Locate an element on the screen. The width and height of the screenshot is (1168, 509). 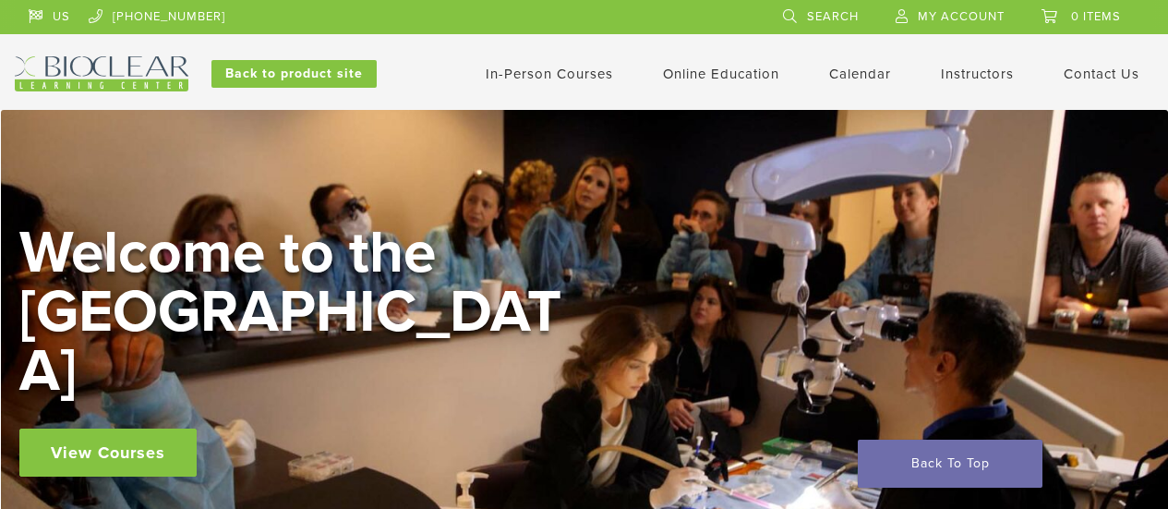
a: Back To Top is located at coordinates (950, 463).